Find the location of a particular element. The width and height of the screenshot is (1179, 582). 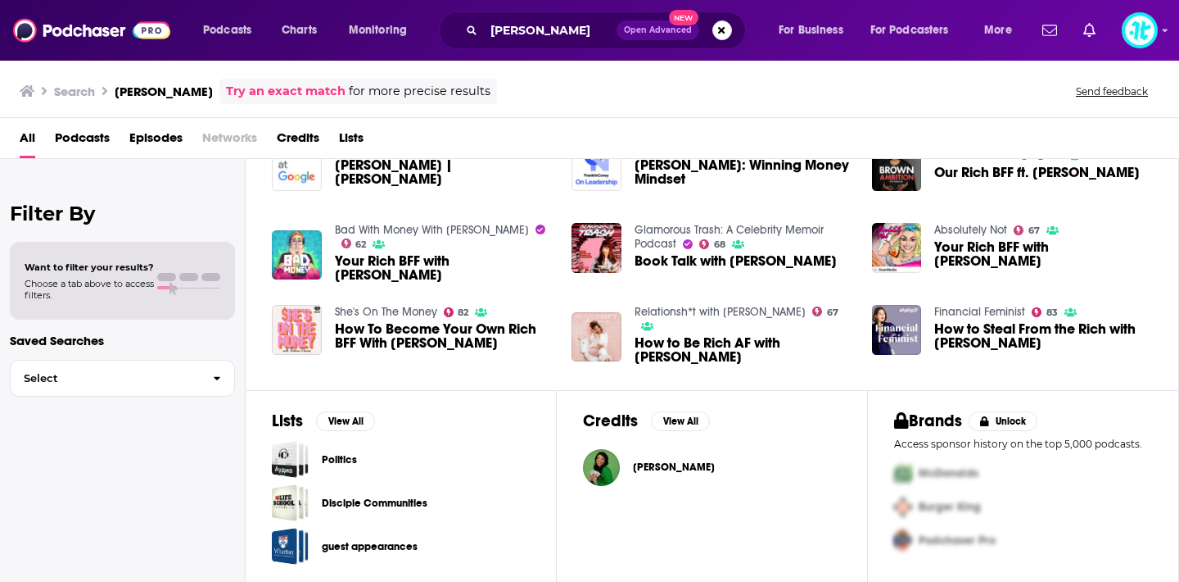

span: Open Advanced is located at coordinates (658, 30).